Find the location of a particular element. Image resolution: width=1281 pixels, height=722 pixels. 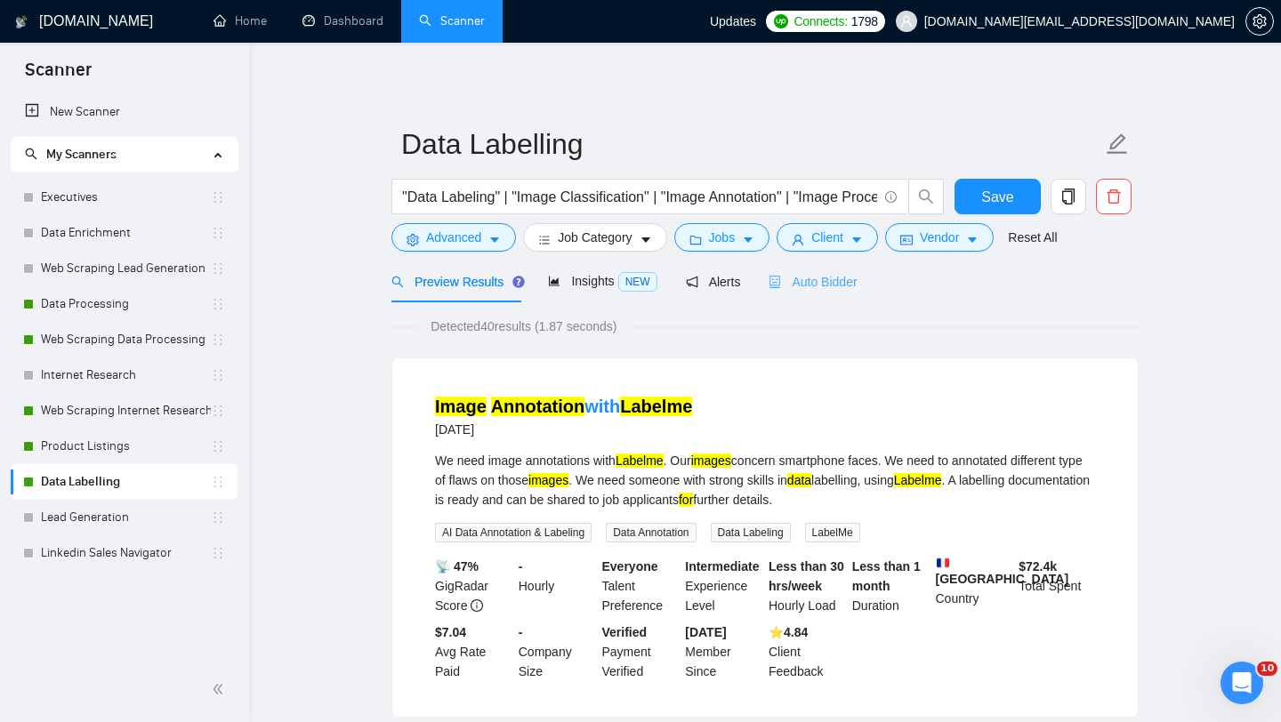

b: Intermediate is located at coordinates (721, 566).